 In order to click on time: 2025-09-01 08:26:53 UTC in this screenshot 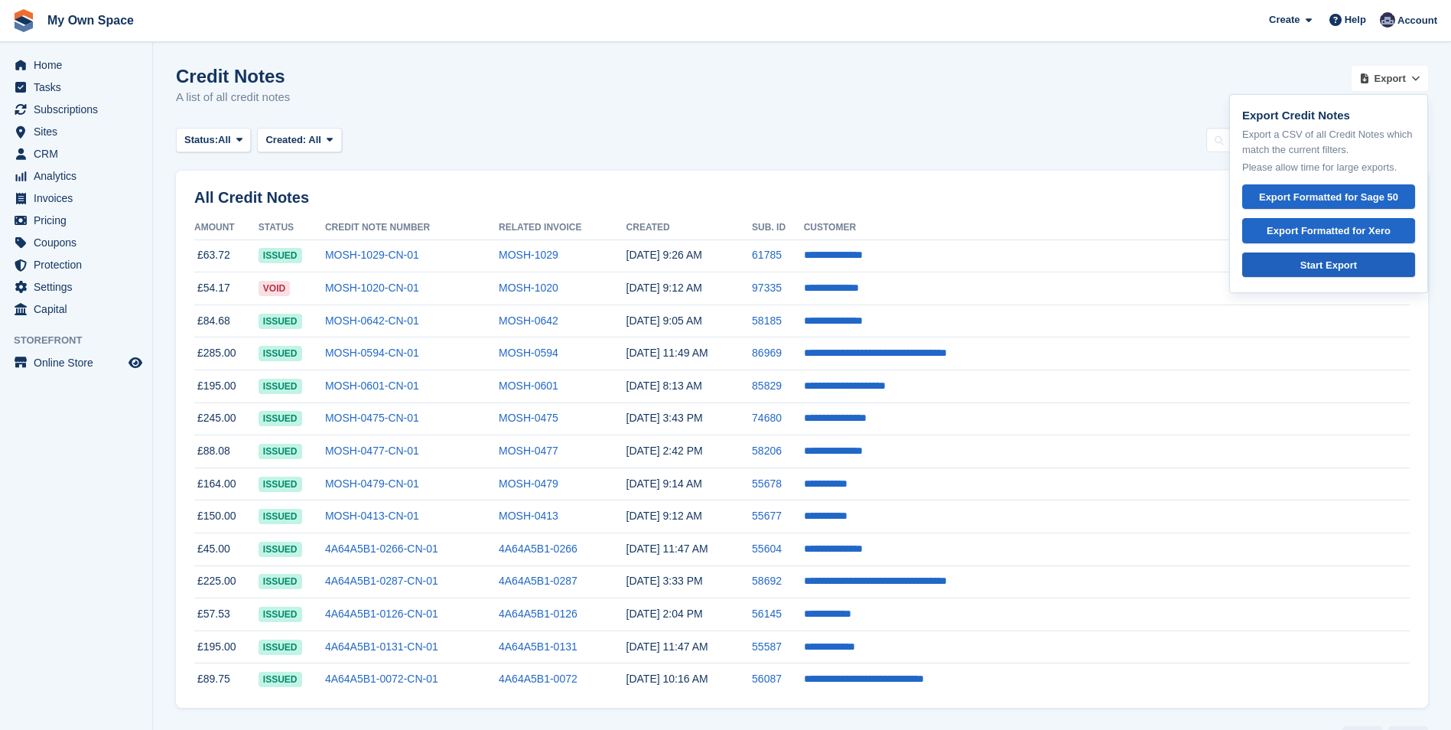, I will do `click(664, 255)`.